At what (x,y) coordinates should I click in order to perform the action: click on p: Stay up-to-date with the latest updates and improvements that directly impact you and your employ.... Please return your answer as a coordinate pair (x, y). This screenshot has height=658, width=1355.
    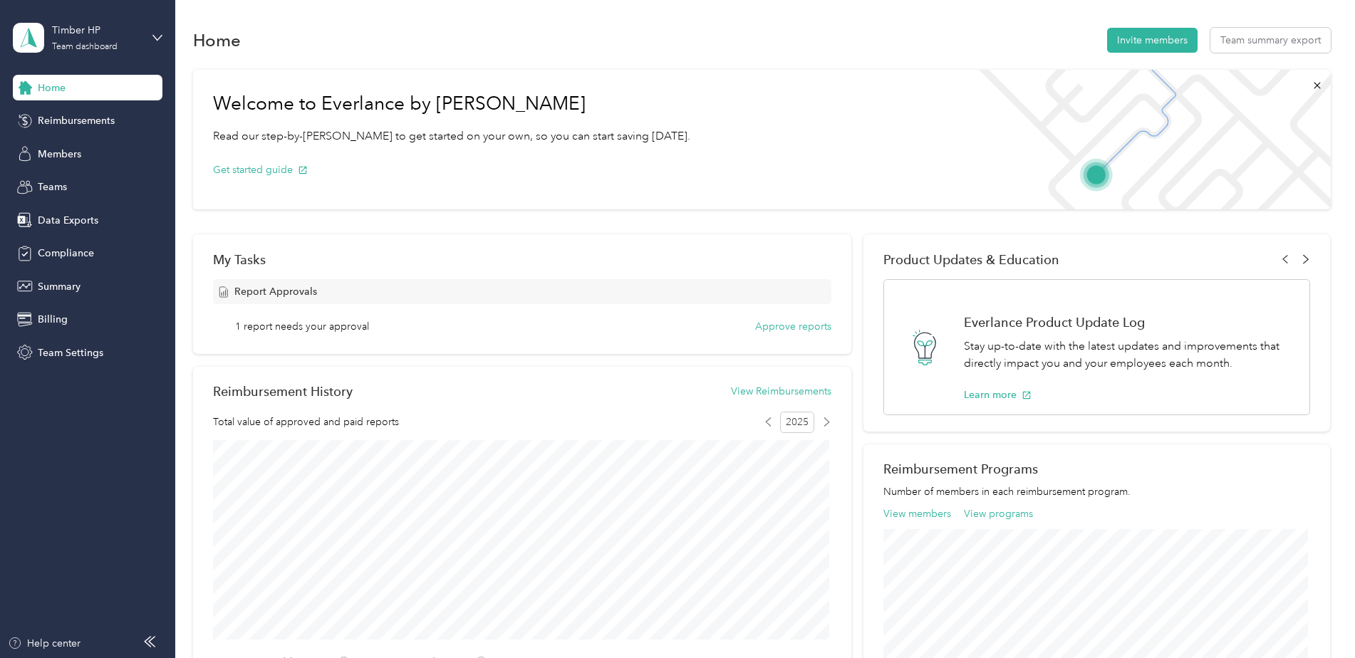
    Looking at the image, I should click on (1129, 355).